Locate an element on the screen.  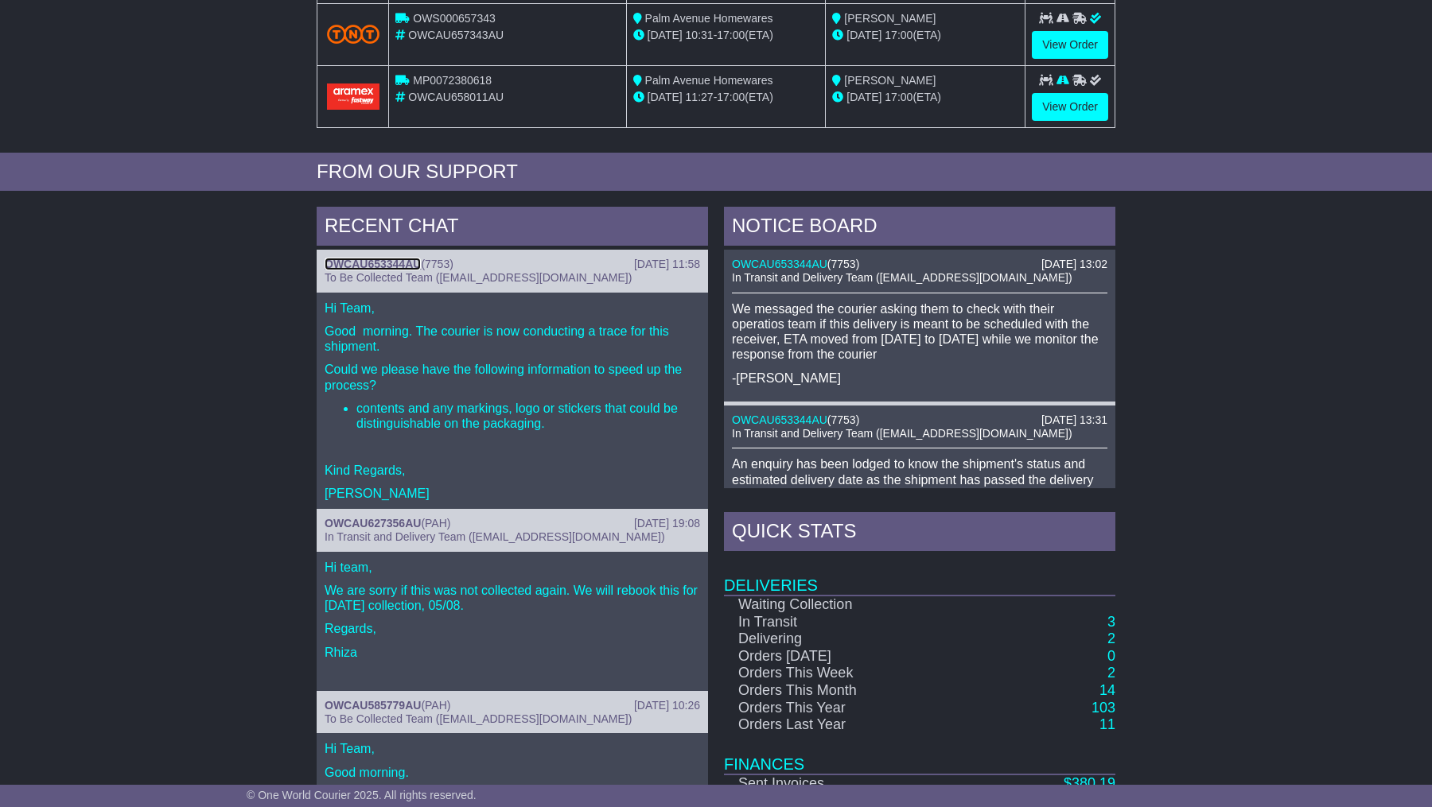
p: Could we please have the following information to speed up the process? is located at coordinates (512, 377).